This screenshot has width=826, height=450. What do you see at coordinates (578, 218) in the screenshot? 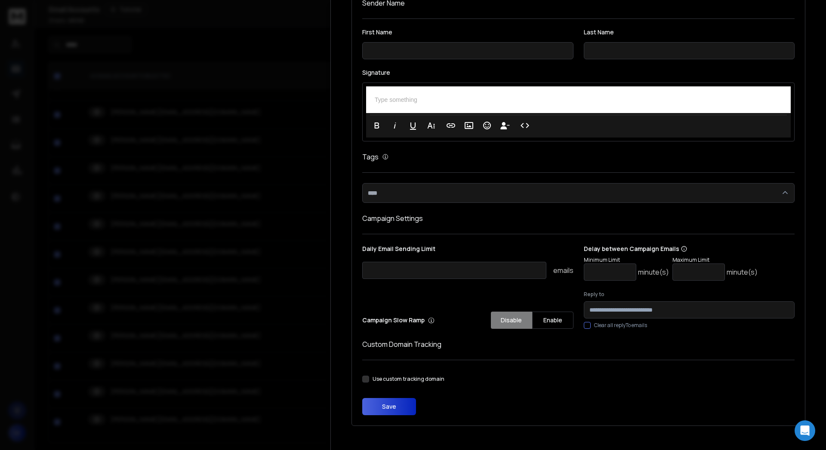
I see `h1: Campaign Settings` at bounding box center [578, 218].